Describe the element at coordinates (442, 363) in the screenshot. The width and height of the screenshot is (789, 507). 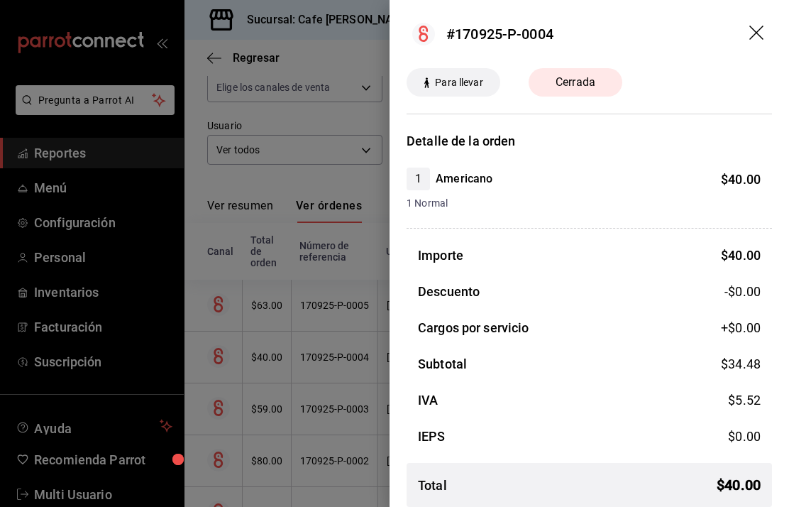
I see `h3: Subtotal` at that location.